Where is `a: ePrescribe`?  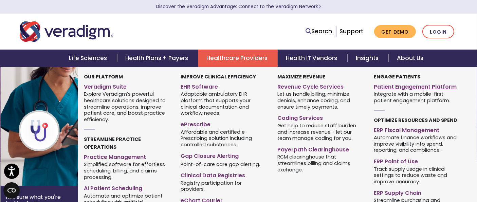 a: ePrescribe is located at coordinates (224, 123).